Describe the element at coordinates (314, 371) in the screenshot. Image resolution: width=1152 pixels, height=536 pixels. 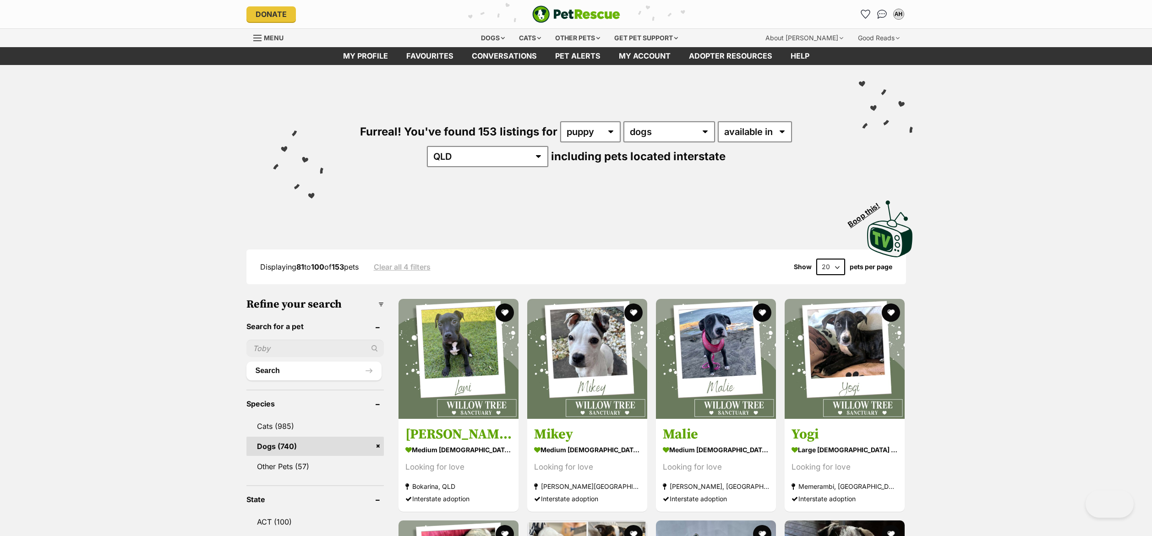
I see `button: Search` at that location.